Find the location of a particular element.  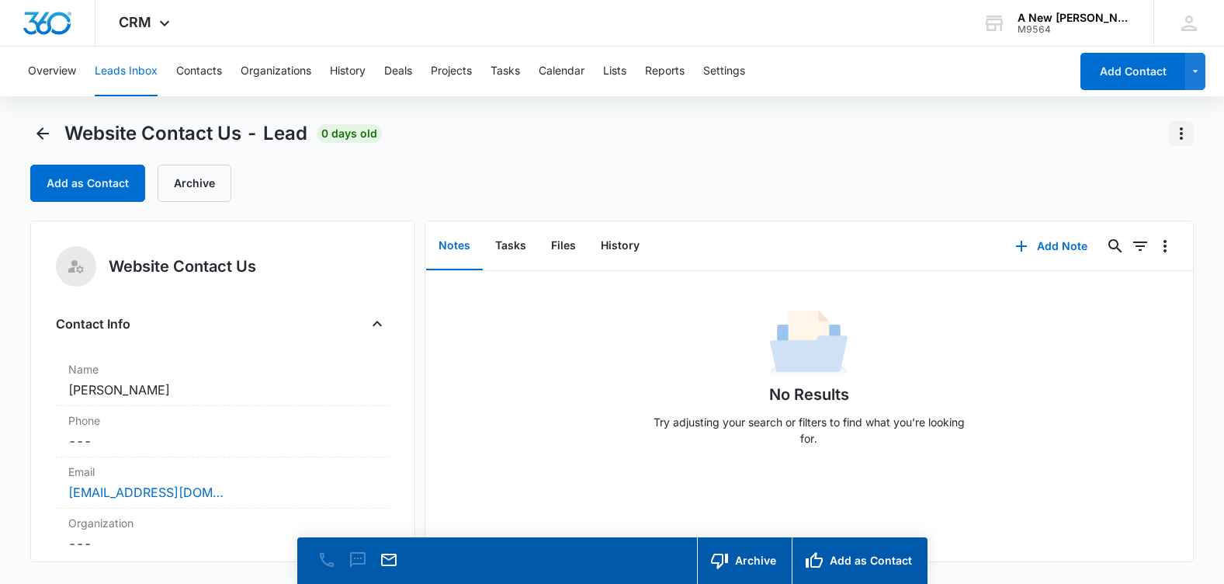

button: Leads Inbox is located at coordinates (126, 71).